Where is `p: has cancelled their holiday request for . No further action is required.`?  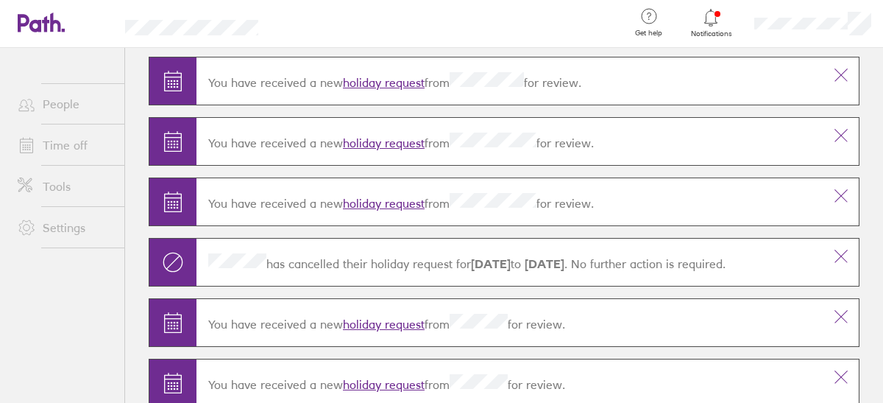 p: has cancelled their holiday request for . No further action is required. is located at coordinates (510, 262).